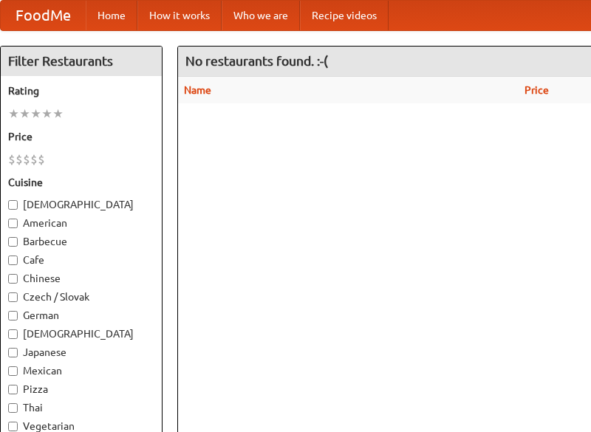  What do you see at coordinates (81, 137) in the screenshot?
I see `h5: Price` at bounding box center [81, 137].